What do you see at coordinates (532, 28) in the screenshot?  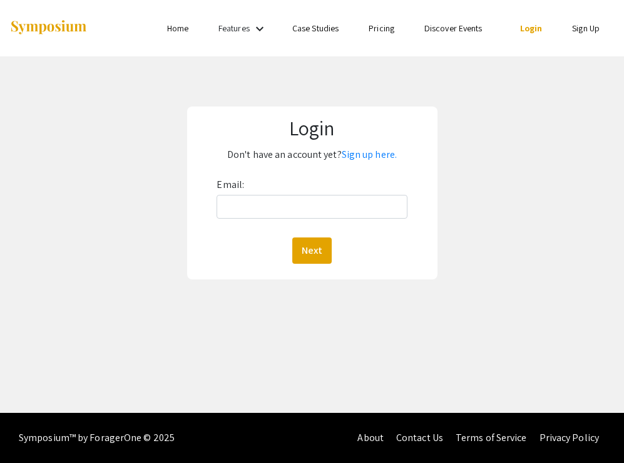 I see `a: Login` at bounding box center [532, 28].